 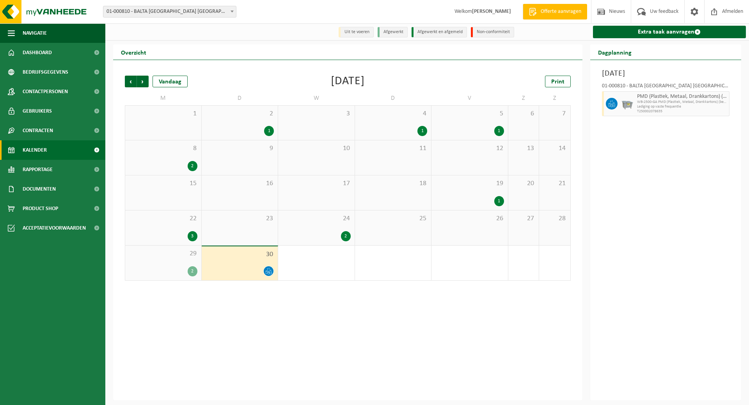 I want to click on span: 15, so click(x=163, y=184).